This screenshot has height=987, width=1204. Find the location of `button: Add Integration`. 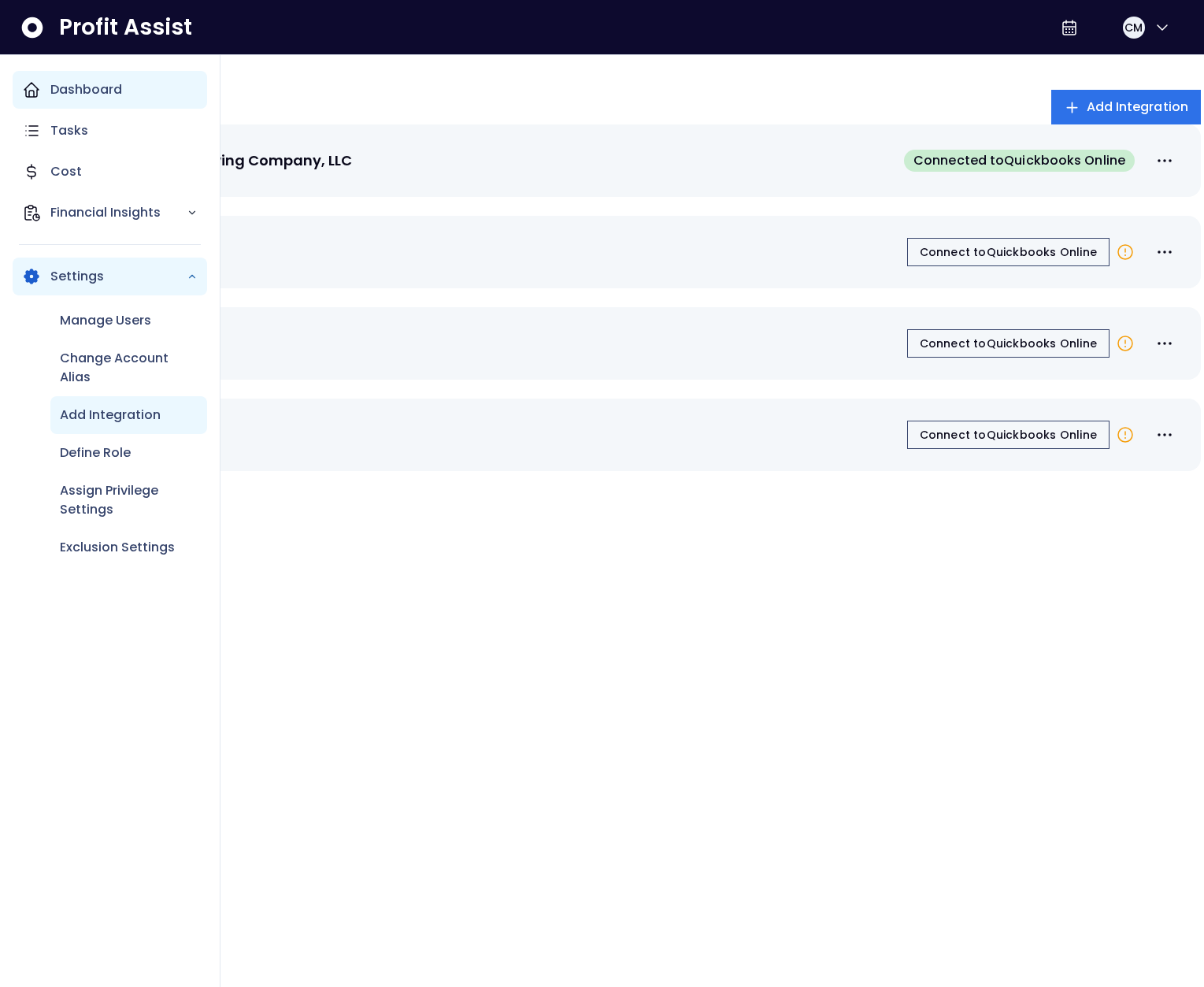

button: Add Integration is located at coordinates (1125, 107).